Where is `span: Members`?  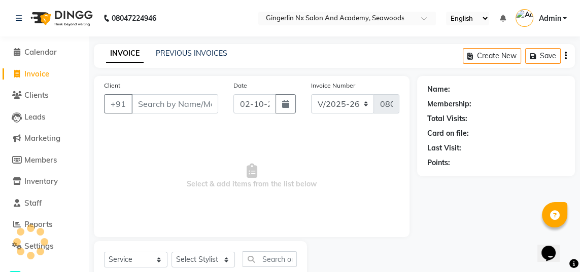
span: Members is located at coordinates (41, 160).